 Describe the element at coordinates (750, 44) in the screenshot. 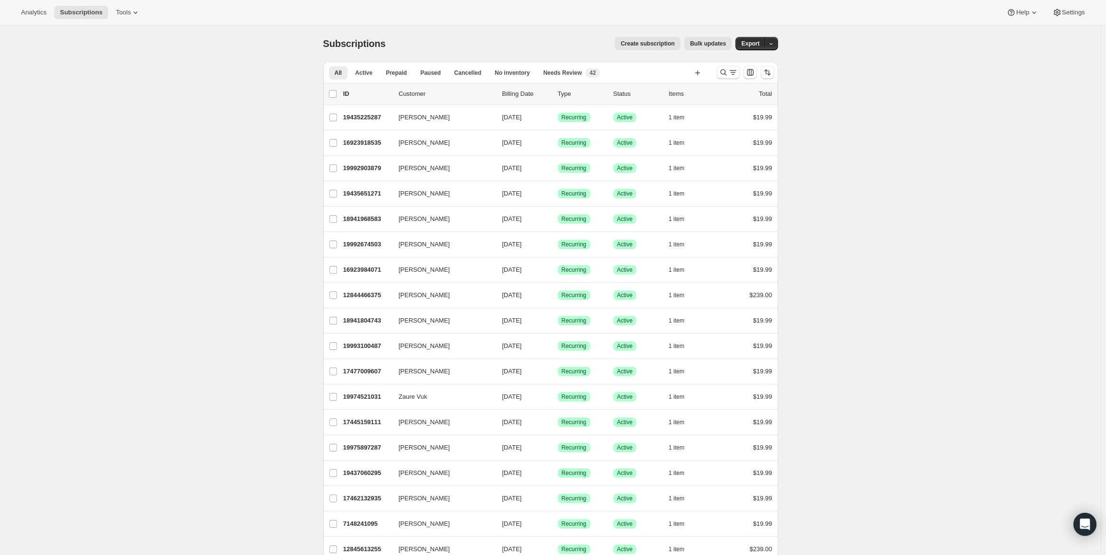

I see `span: Export` at that location.